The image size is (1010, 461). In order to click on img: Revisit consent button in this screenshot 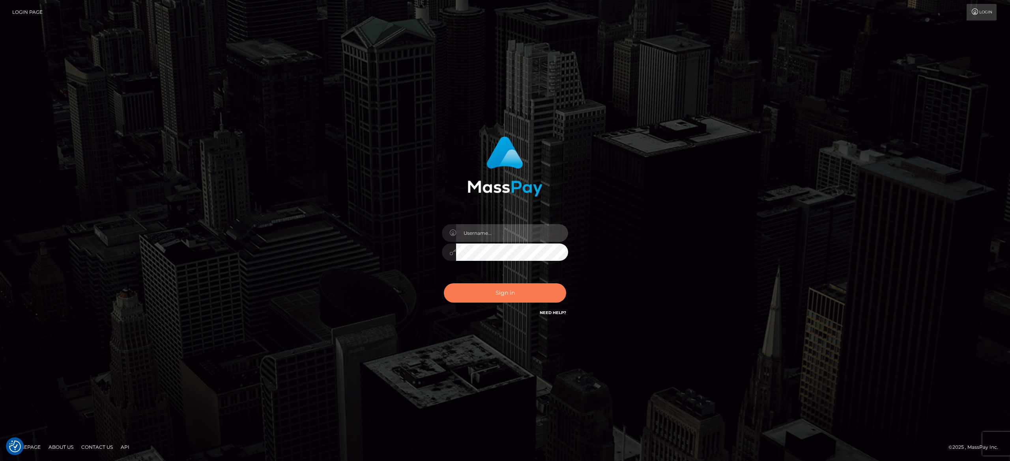, I will do `click(15, 447)`.